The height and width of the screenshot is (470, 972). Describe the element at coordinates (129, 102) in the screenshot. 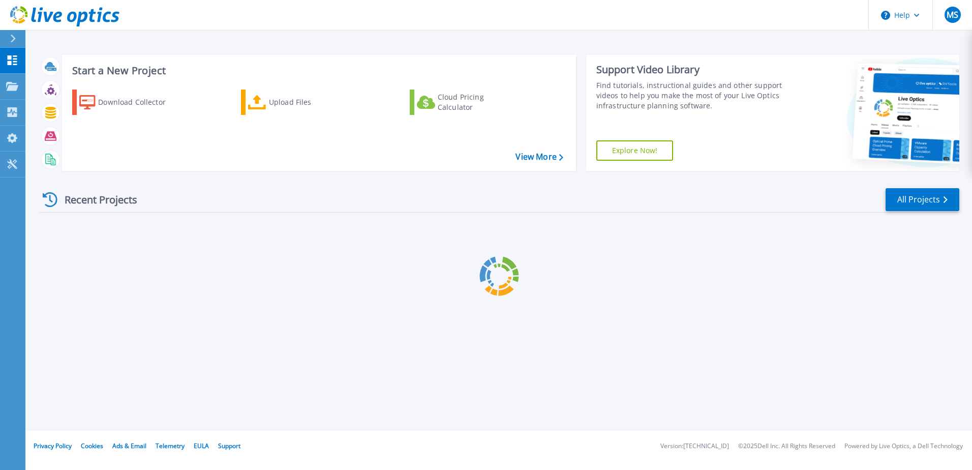

I see `a: Download Collector` at that location.